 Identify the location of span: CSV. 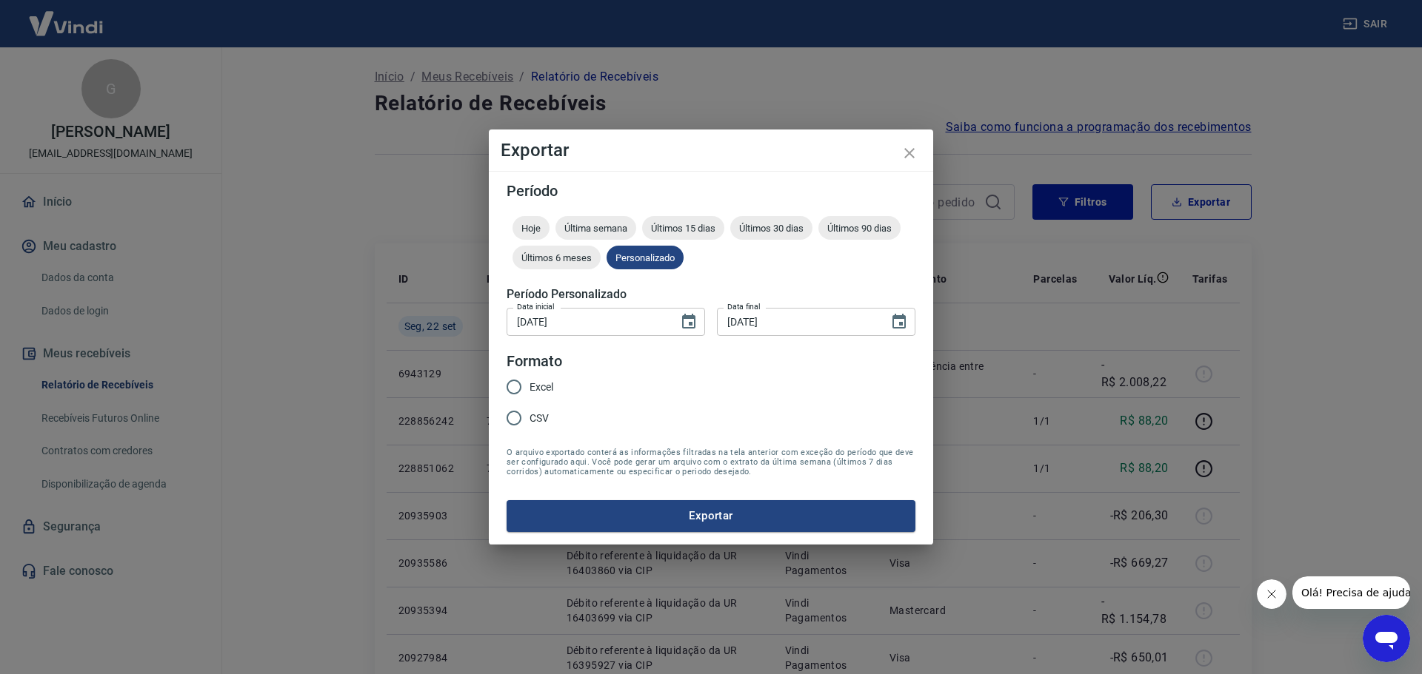
(539, 418).